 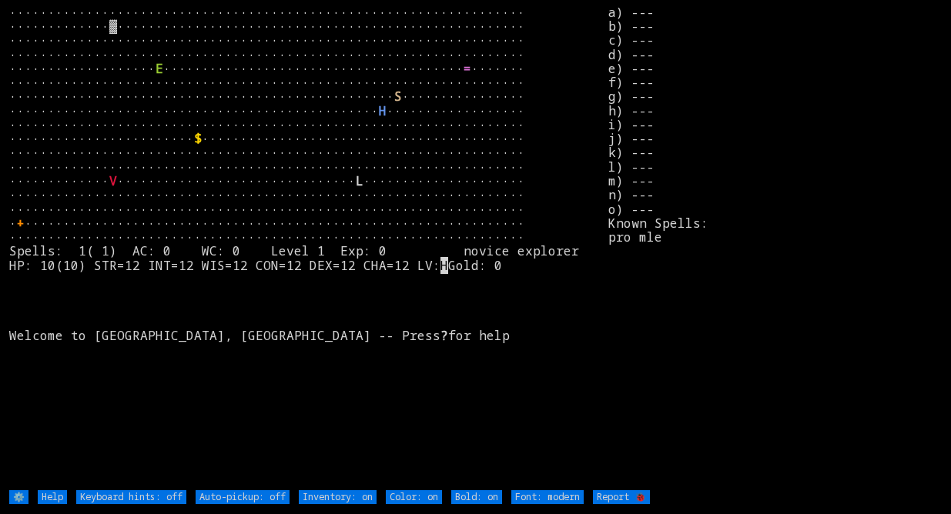 I want to click on font: V, so click(x=113, y=181).